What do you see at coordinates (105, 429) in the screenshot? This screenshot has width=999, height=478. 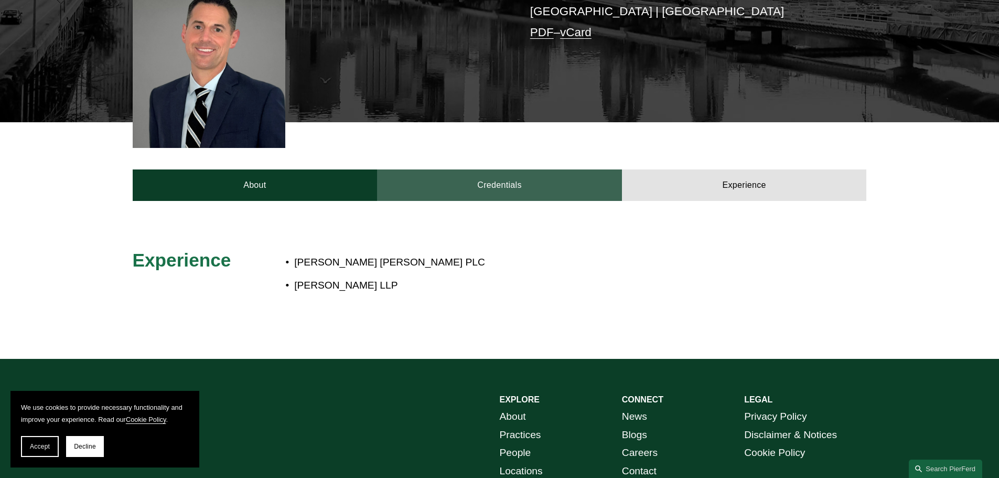 I see `section: Cookie banner` at bounding box center [105, 429].